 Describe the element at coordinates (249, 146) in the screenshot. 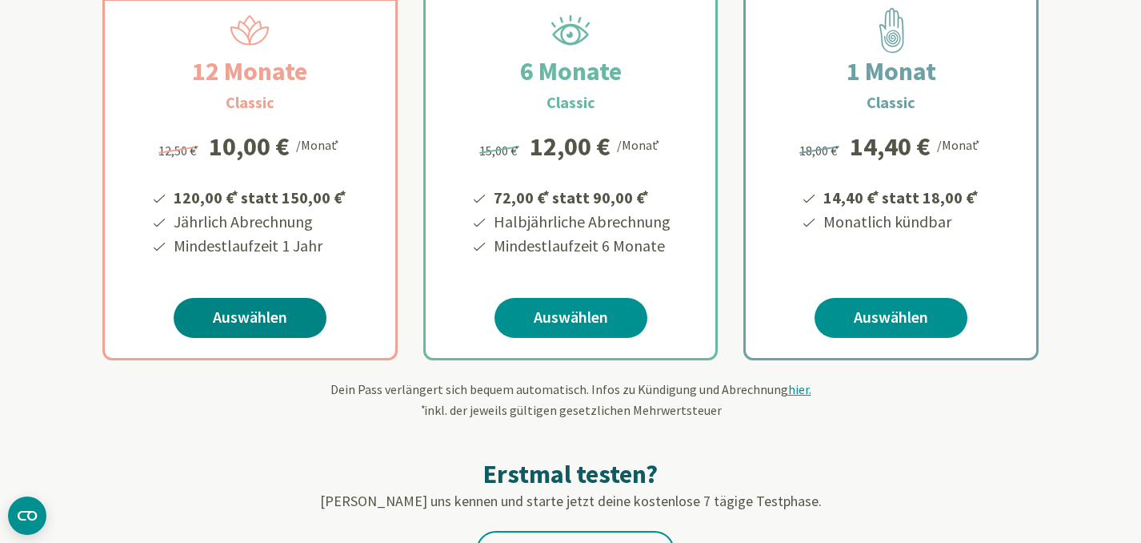

I see `div: 10,00 €` at that location.